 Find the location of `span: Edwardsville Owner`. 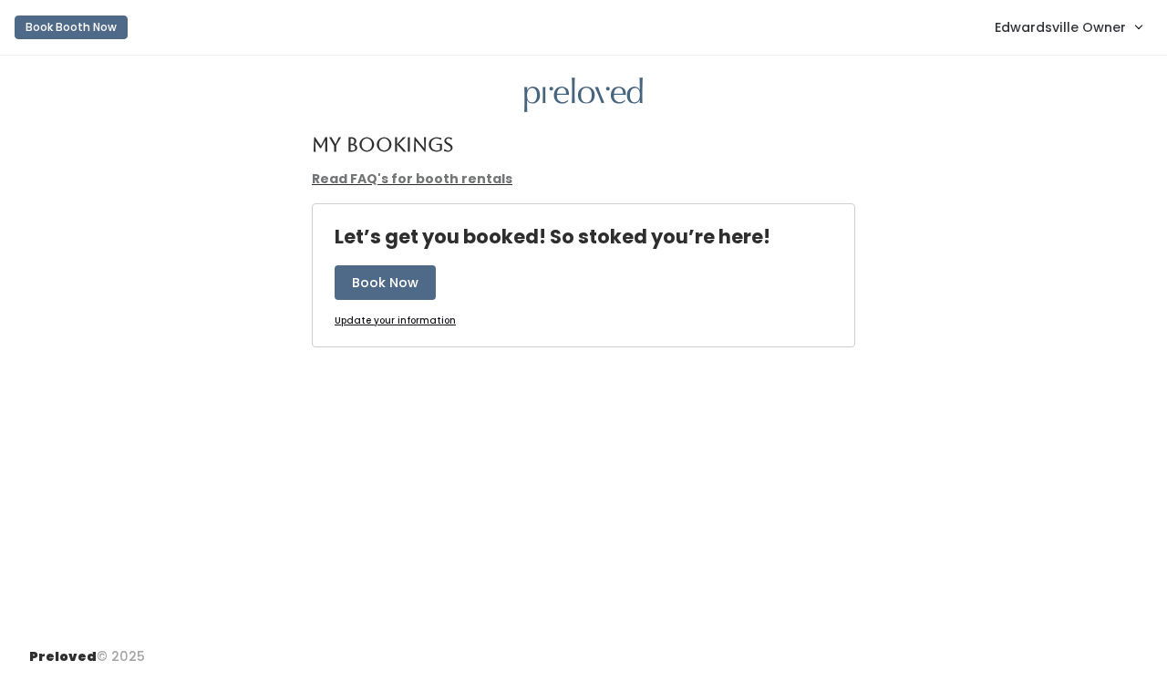

span: Edwardsville Owner is located at coordinates (1060, 27).